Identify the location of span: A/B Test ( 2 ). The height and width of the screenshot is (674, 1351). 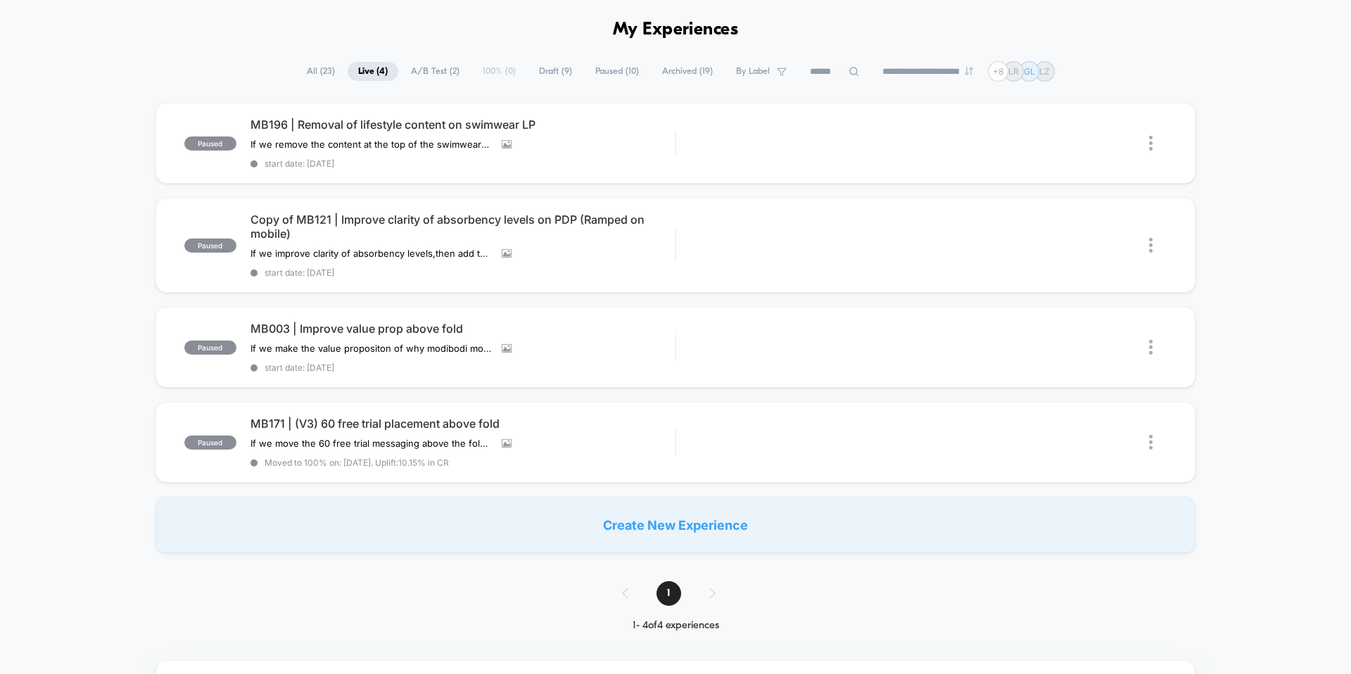
(435, 71).